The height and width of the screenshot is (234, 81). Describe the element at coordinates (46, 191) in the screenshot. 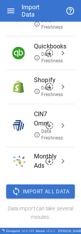

I see `span: Import All Data` at that location.